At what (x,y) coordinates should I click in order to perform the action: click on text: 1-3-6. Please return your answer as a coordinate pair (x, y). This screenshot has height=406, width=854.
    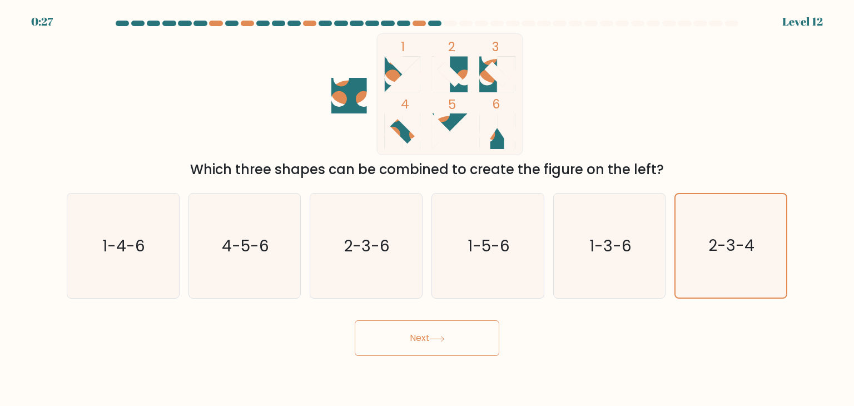
    Looking at the image, I should click on (610, 246).